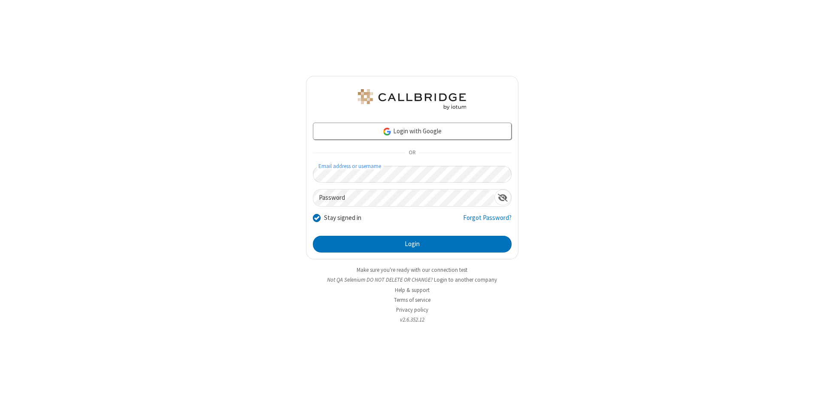  What do you see at coordinates (502, 197) in the screenshot?
I see `div: Show password` at bounding box center [502, 197].